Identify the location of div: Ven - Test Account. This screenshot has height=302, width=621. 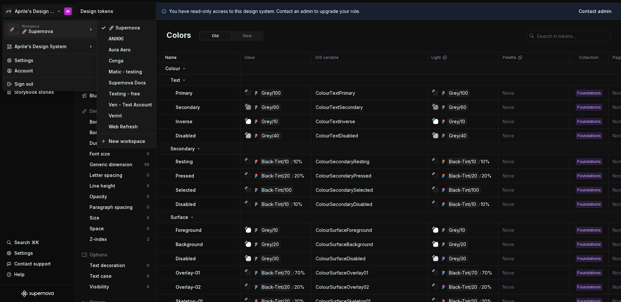
(130, 105).